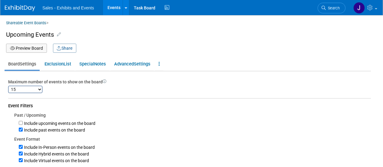  What do you see at coordinates (132, 64) in the screenshot?
I see `a: AdvancedSettings` at bounding box center [132, 64].